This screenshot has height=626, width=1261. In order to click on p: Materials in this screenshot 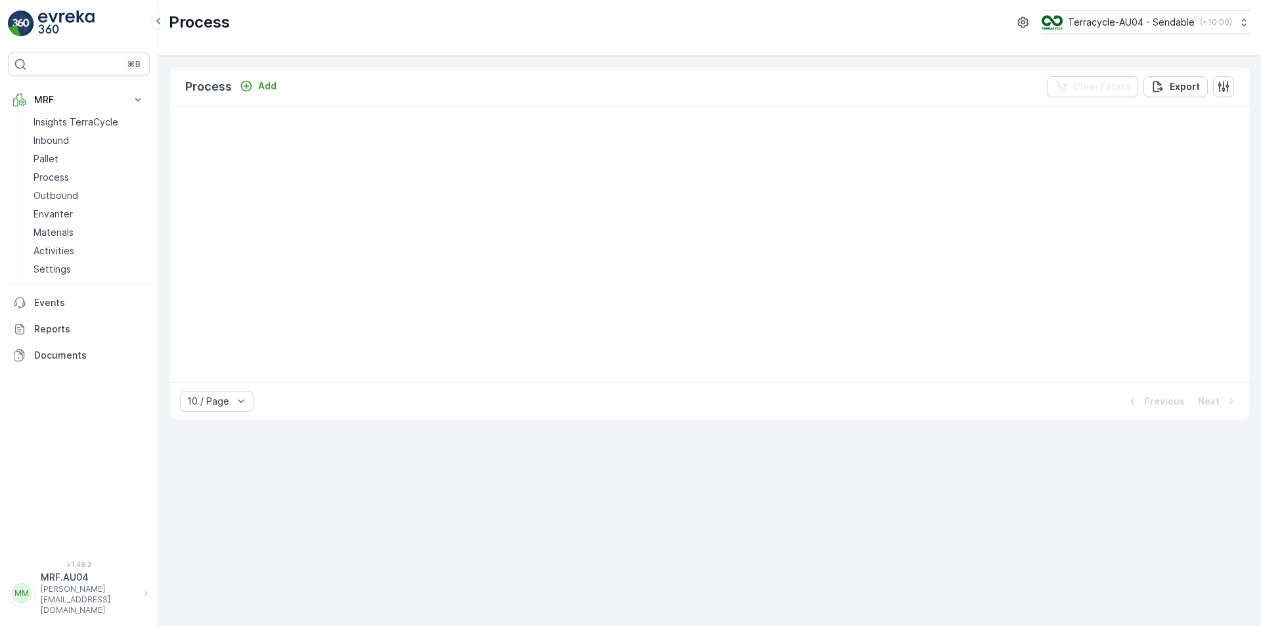, I will do `click(53, 232)`.